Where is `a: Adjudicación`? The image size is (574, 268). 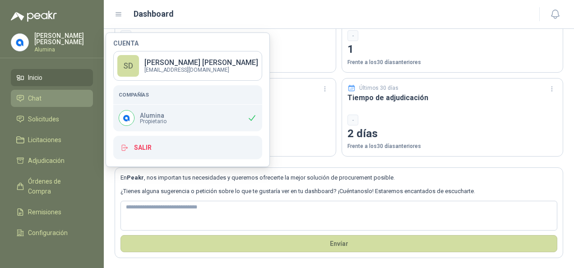 a: Adjudicación is located at coordinates (52, 161).